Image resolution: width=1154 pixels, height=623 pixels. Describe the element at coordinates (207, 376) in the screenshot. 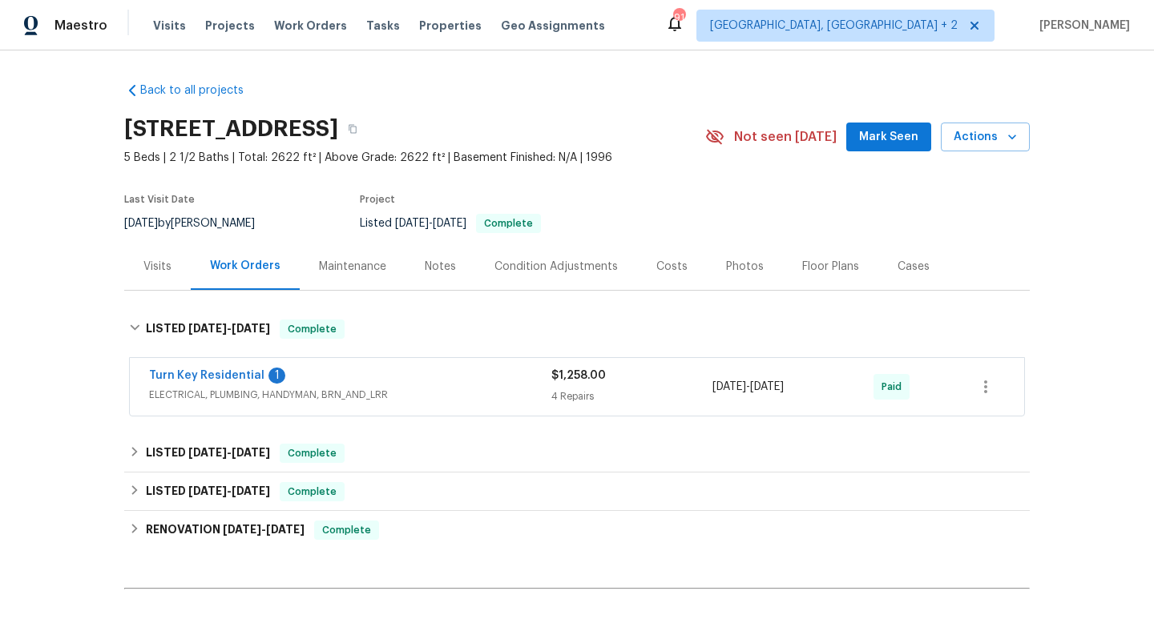

I see `a: Turn Key Residential` at that location.